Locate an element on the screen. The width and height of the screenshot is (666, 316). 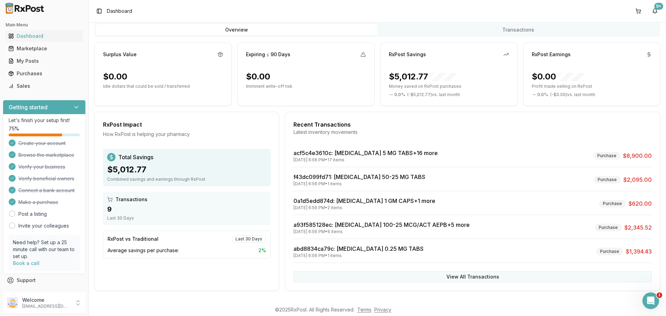
button: Transactions is located at coordinates (518, 30).